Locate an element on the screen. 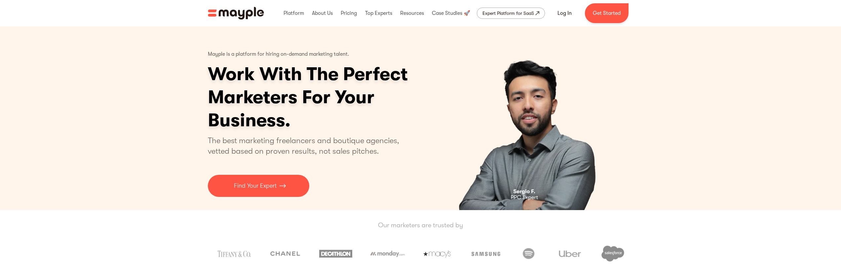 Image resolution: width=841 pixels, height=280 pixels. p: The best marketing freelancers and boutique agencies, vetted based on proven results, not sales p... is located at coordinates (307, 146).